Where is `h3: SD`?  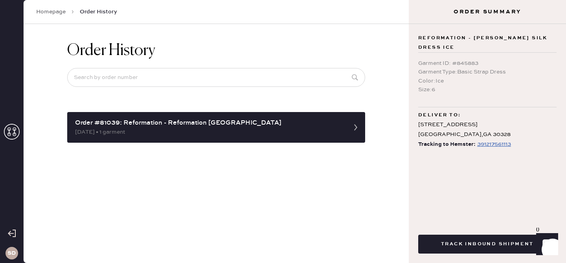
h3: SD is located at coordinates (11, 253).